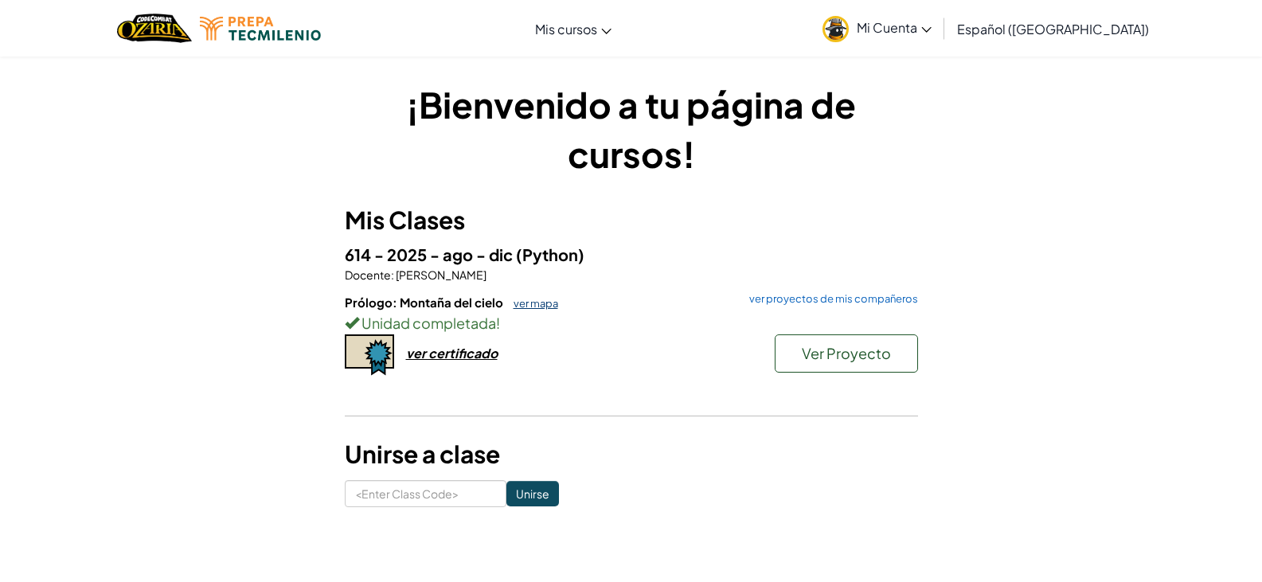  What do you see at coordinates (847, 354) in the screenshot?
I see `button: Ver Proyecto` at bounding box center [847, 354].